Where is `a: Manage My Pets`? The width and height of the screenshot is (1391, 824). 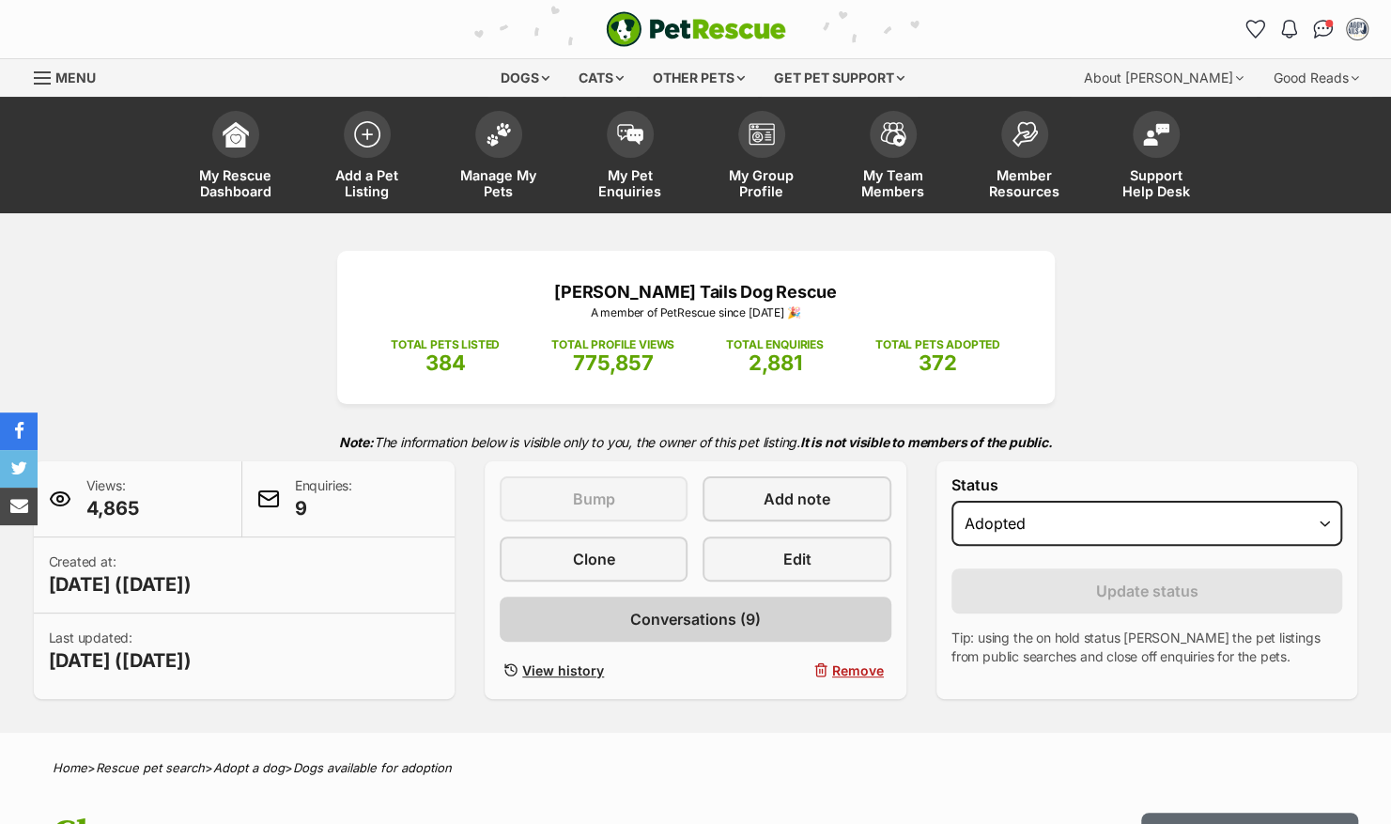
a: Manage My Pets is located at coordinates (499, 157).